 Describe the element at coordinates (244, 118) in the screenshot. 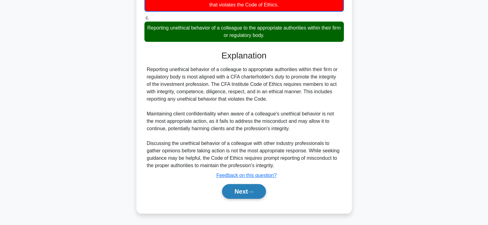

I see `div: Reporting unethical behavior of a colleague to appropriate authorities within their firm or regul...` at that location.